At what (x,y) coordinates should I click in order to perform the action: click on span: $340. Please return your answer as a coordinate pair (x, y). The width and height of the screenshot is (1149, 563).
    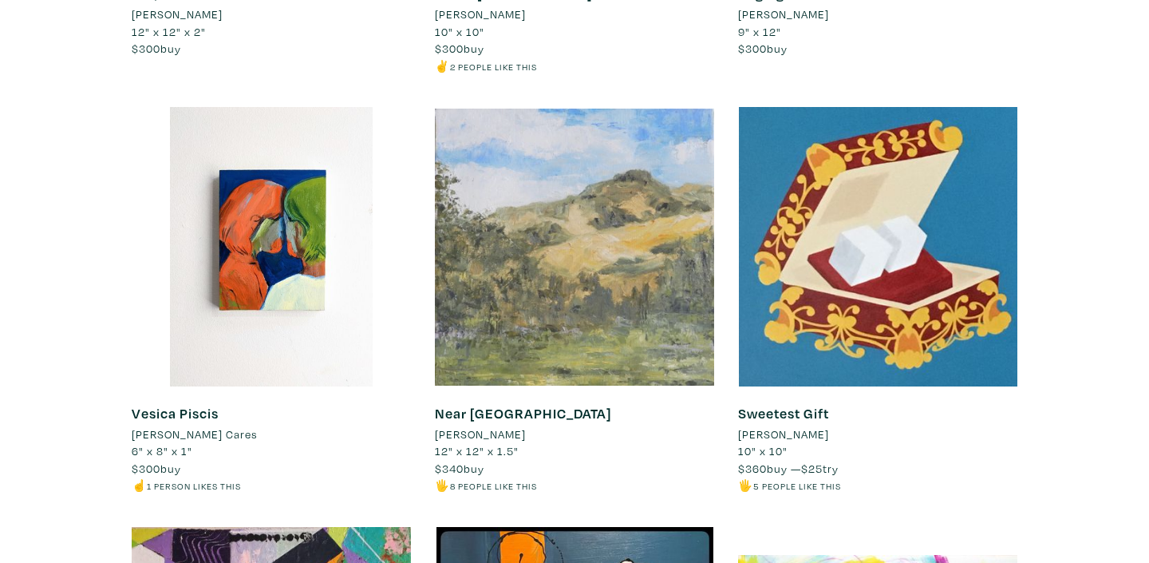
    Looking at the image, I should click on (449, 468).